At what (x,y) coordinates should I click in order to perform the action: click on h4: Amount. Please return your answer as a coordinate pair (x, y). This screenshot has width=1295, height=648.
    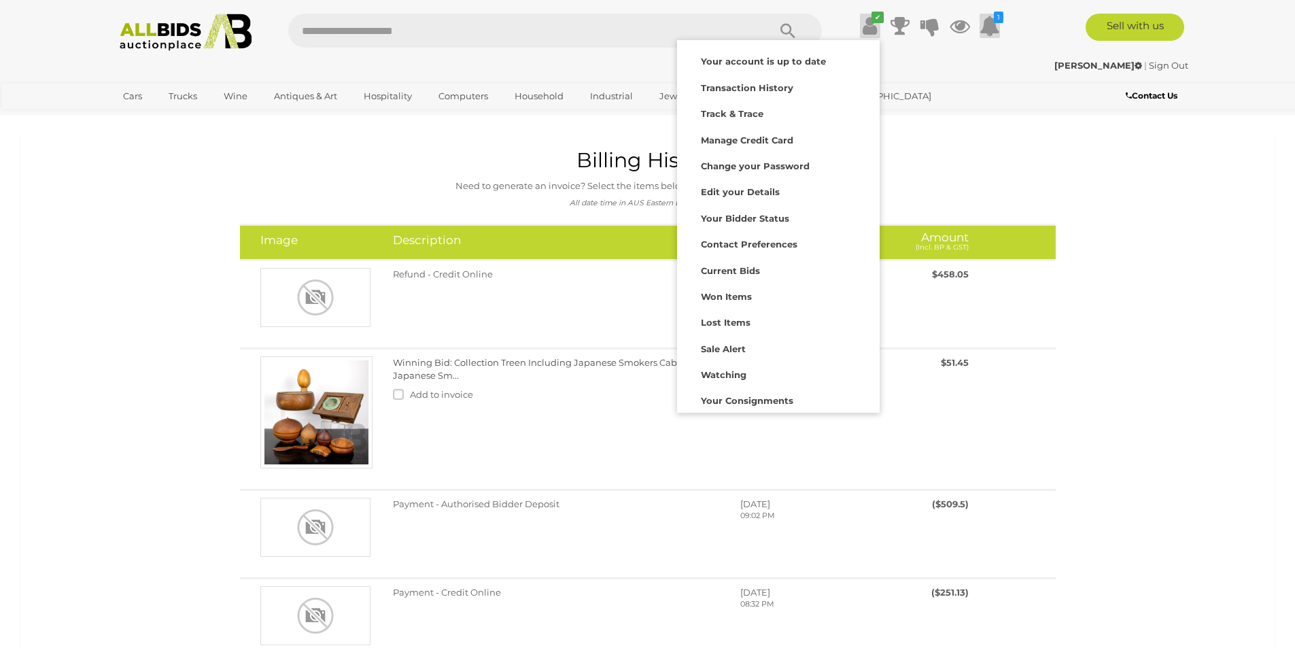
    Looking at the image, I should click on (929, 242).